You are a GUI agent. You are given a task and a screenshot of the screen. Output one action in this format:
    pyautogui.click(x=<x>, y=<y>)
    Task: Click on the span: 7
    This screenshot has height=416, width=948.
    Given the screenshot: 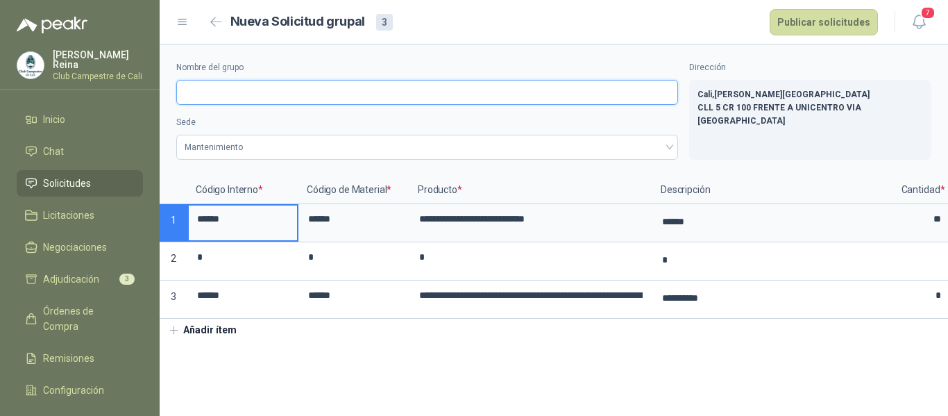 What is the action you would take?
    pyautogui.click(x=928, y=12)
    